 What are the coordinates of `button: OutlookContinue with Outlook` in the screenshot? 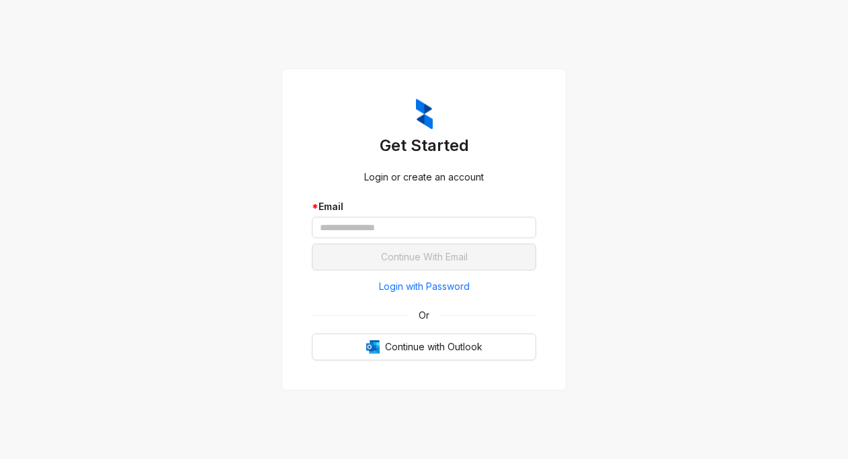 It's located at (424, 347).